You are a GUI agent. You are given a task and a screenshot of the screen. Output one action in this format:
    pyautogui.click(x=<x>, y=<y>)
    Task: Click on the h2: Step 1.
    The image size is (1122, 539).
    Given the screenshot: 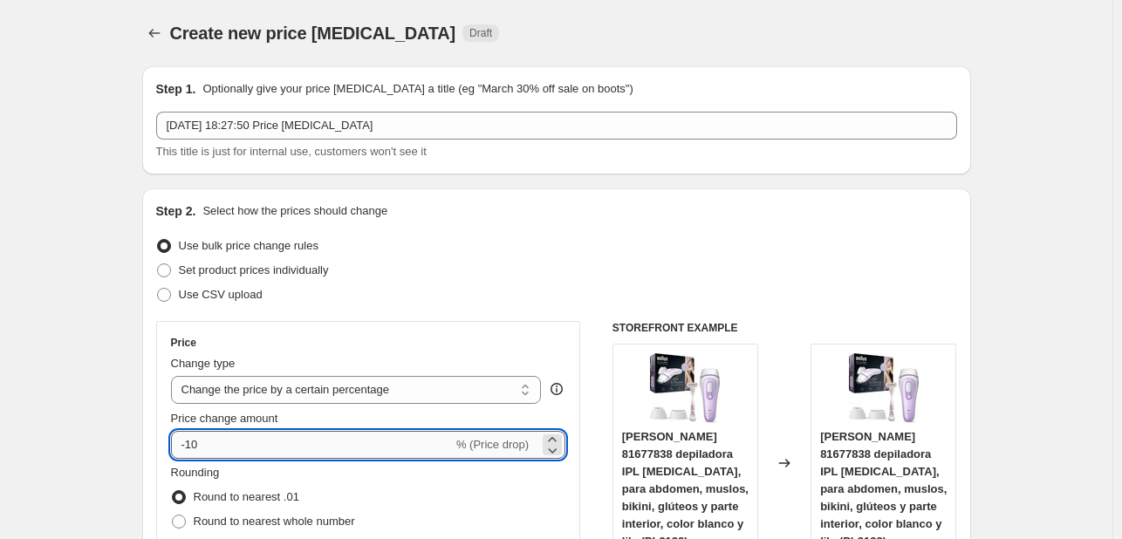 What is the action you would take?
    pyautogui.click(x=176, y=89)
    